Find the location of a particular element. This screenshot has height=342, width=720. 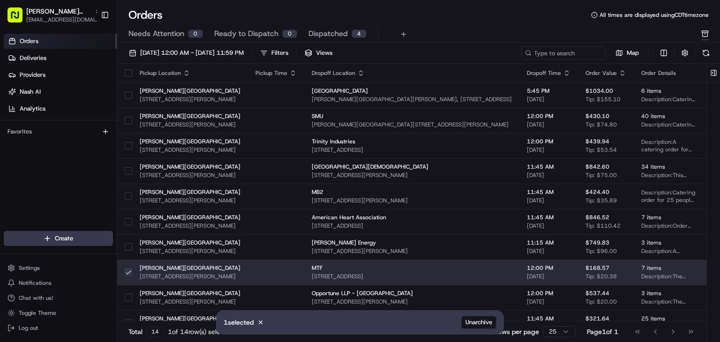

span: $424.40 is located at coordinates (597, 192).